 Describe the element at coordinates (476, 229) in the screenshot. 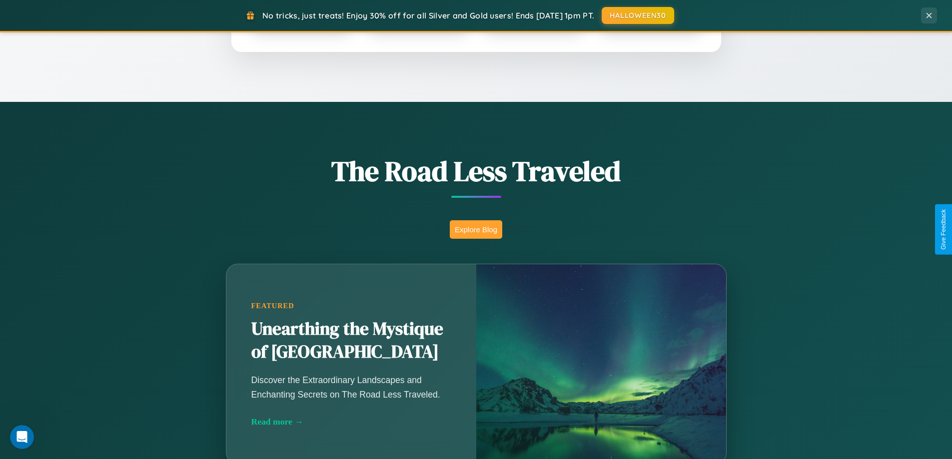

I see `button: Explore Blog` at that location.